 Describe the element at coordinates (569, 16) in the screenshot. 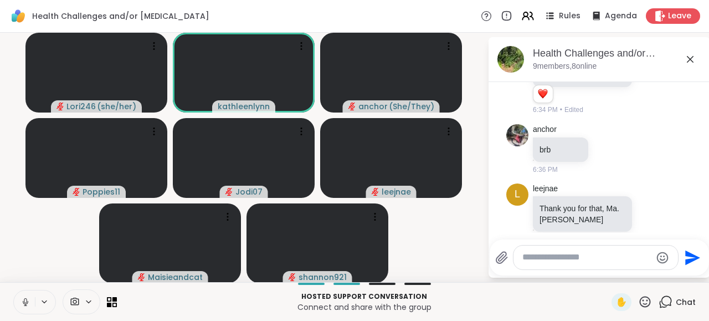

I see `span: Rules` at that location.